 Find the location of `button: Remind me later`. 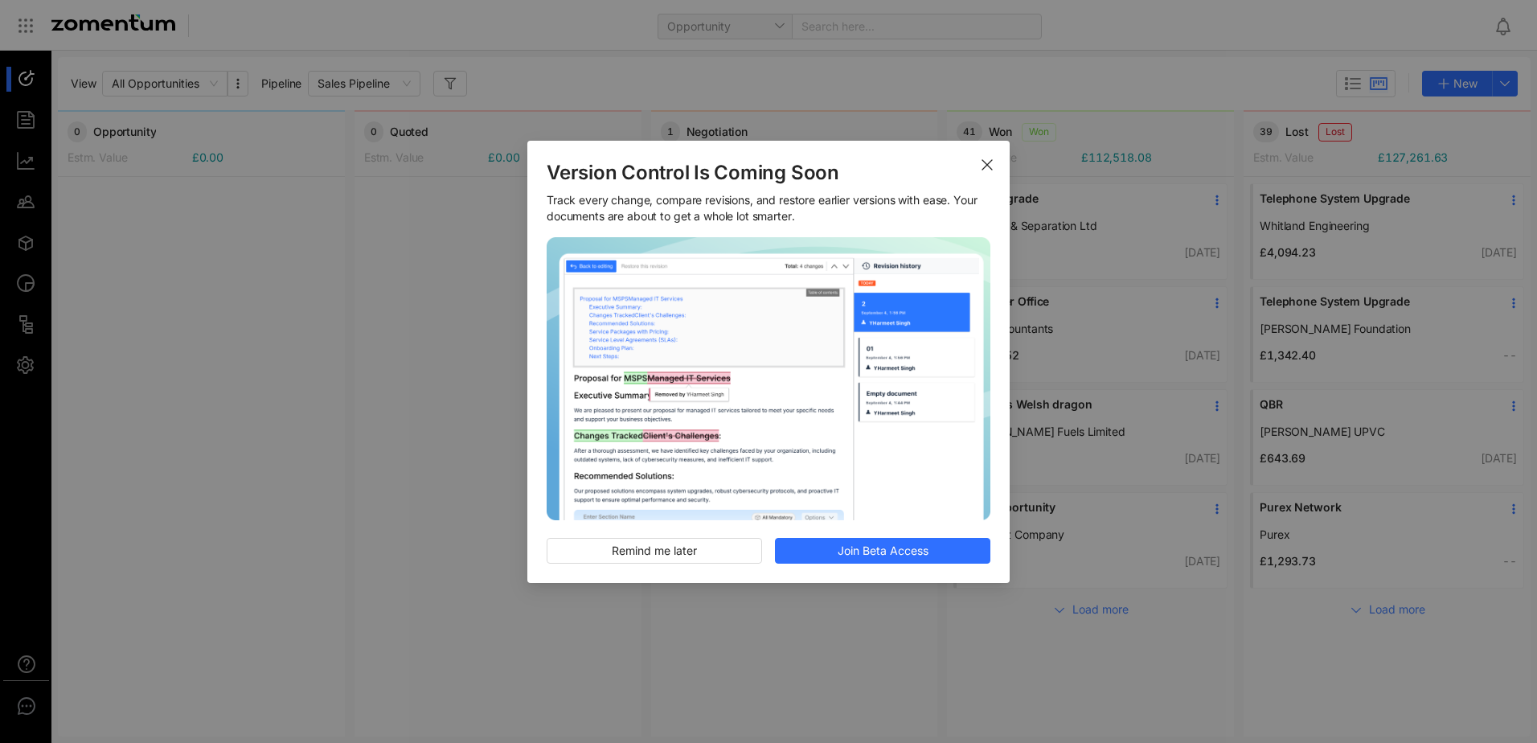

button: Remind me later is located at coordinates (655, 551).